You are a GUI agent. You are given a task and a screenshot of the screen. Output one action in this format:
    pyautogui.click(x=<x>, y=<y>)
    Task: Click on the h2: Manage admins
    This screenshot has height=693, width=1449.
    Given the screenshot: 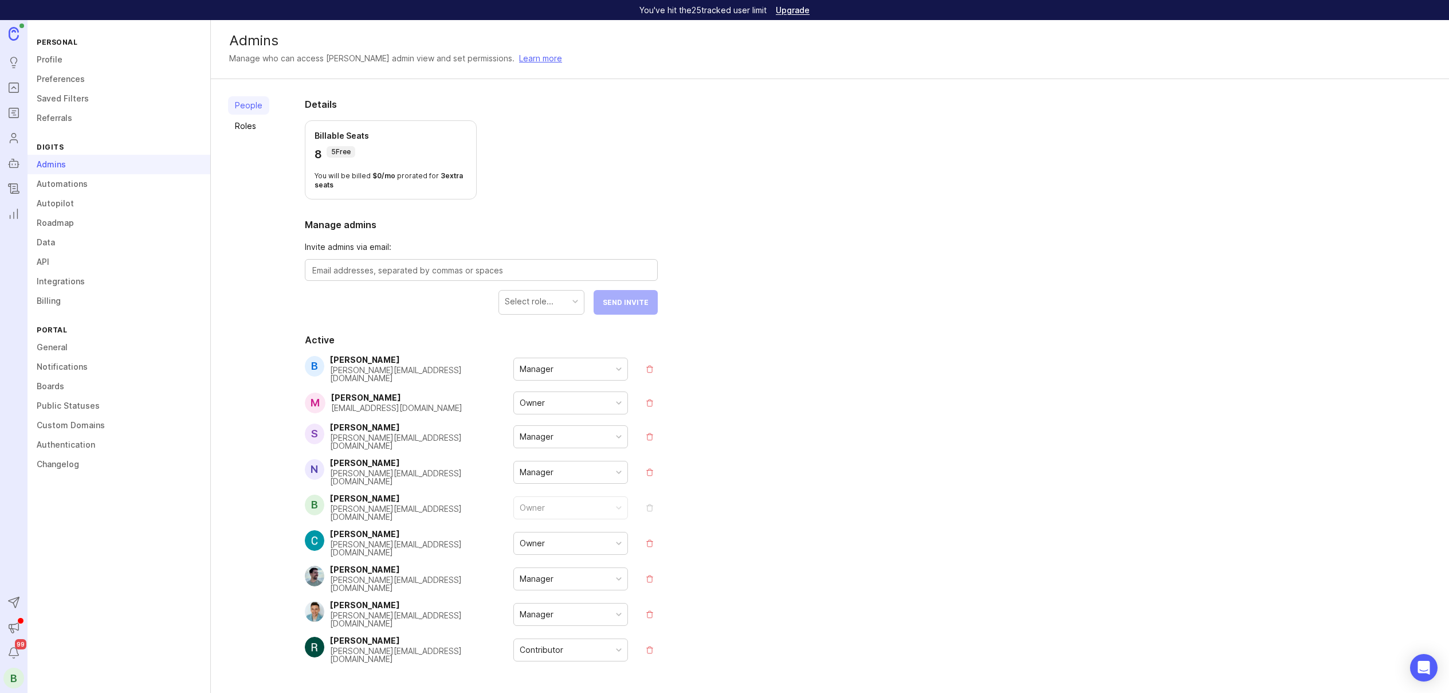 What is the action you would take?
    pyautogui.click(x=481, y=225)
    